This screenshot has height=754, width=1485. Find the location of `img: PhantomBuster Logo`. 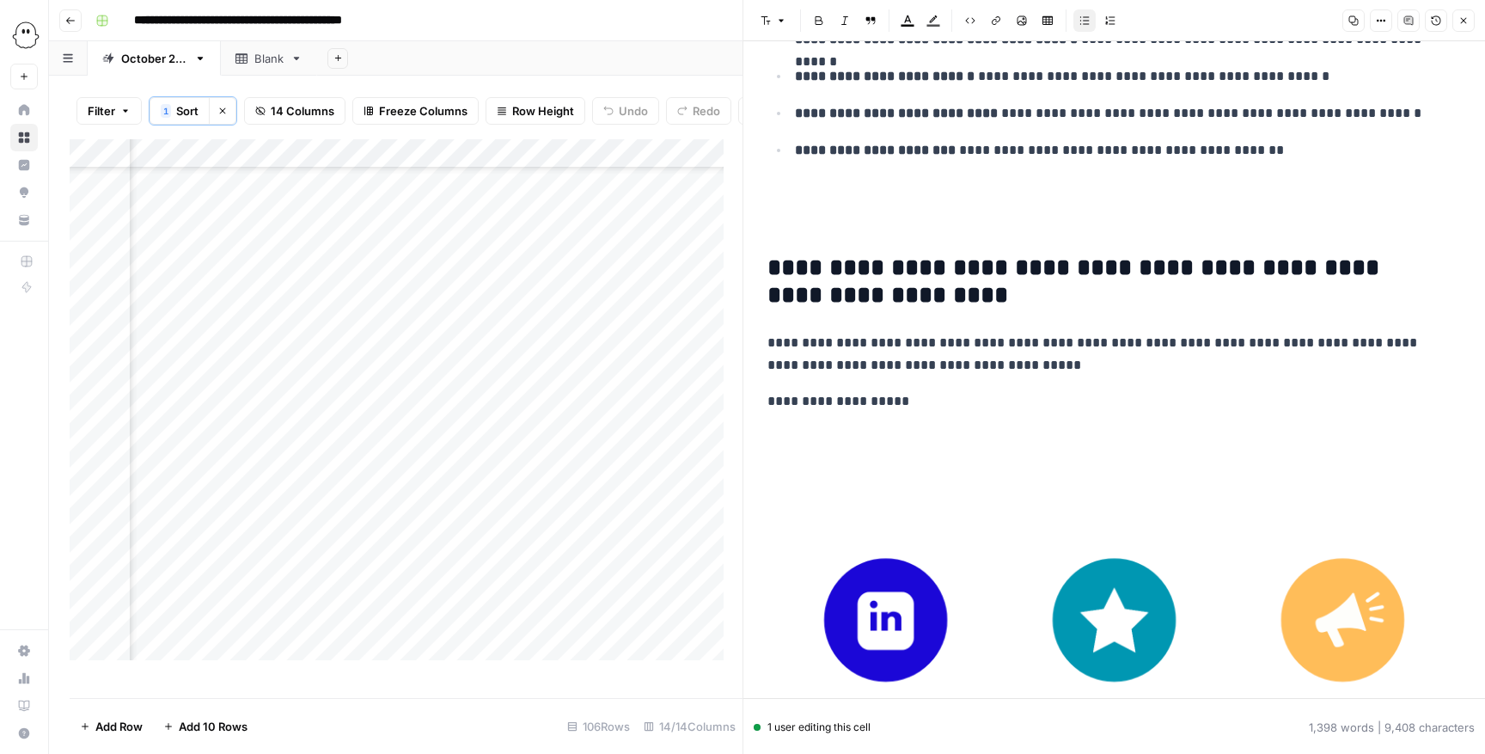

img: PhantomBuster Logo is located at coordinates (26, 35).